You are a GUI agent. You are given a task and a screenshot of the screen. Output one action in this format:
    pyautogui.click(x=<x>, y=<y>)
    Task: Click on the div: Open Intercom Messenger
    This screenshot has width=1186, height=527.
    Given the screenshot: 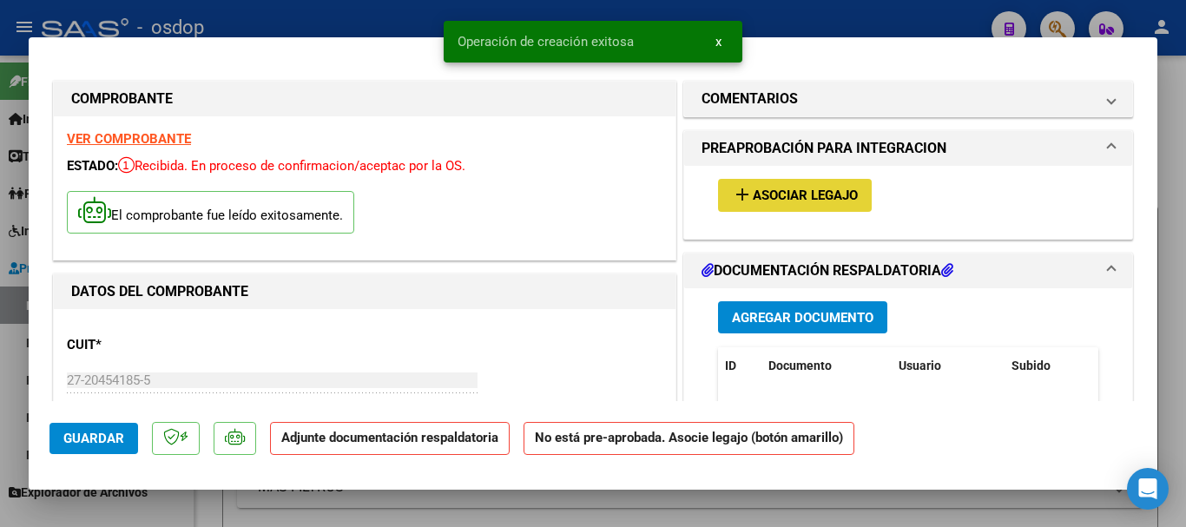 What is the action you would take?
    pyautogui.click(x=1148, y=489)
    